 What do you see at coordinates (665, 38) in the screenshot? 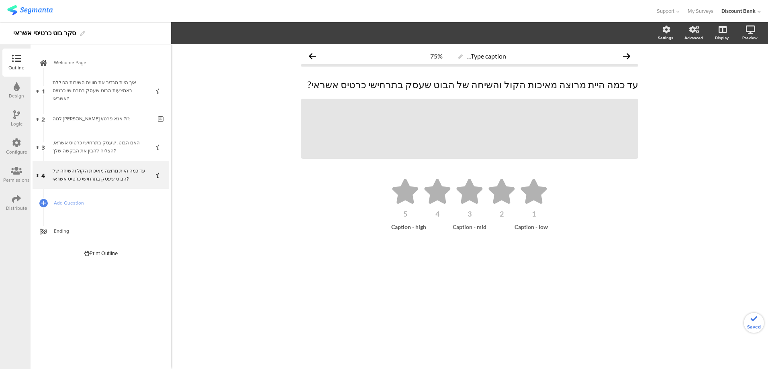
I see `div: Settings` at bounding box center [665, 38].